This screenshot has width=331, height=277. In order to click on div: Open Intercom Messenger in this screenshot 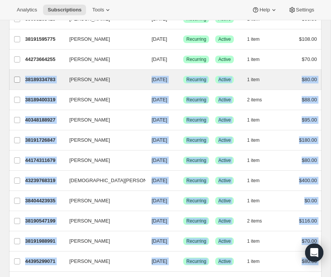, I will do `click(314, 252)`.